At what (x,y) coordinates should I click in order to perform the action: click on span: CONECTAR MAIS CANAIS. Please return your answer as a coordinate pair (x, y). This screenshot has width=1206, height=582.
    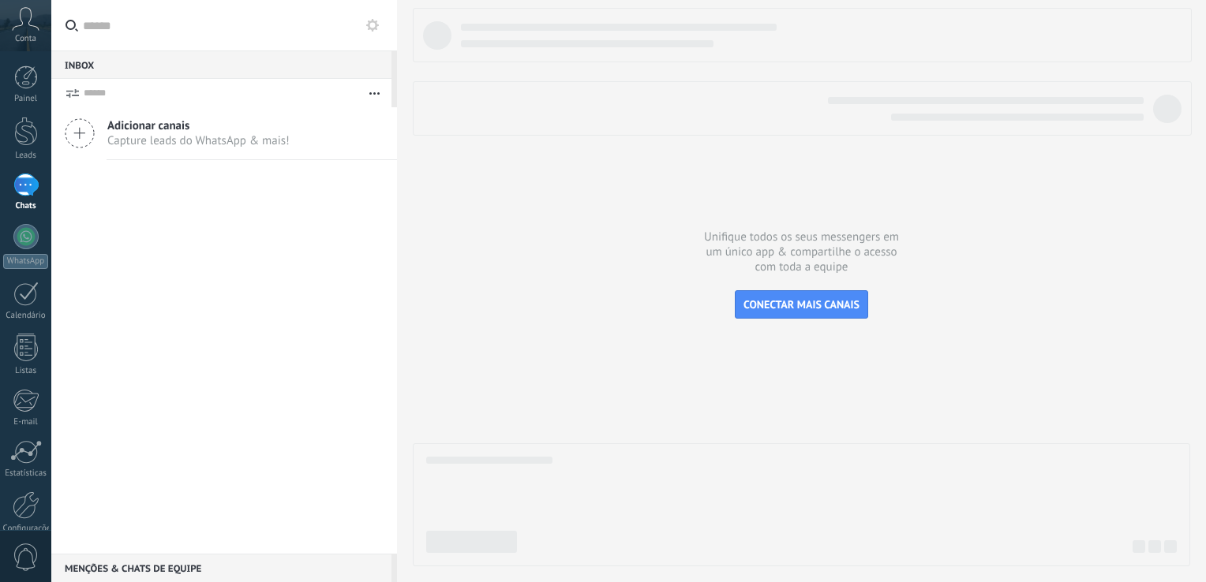
    Looking at the image, I should click on (801, 305).